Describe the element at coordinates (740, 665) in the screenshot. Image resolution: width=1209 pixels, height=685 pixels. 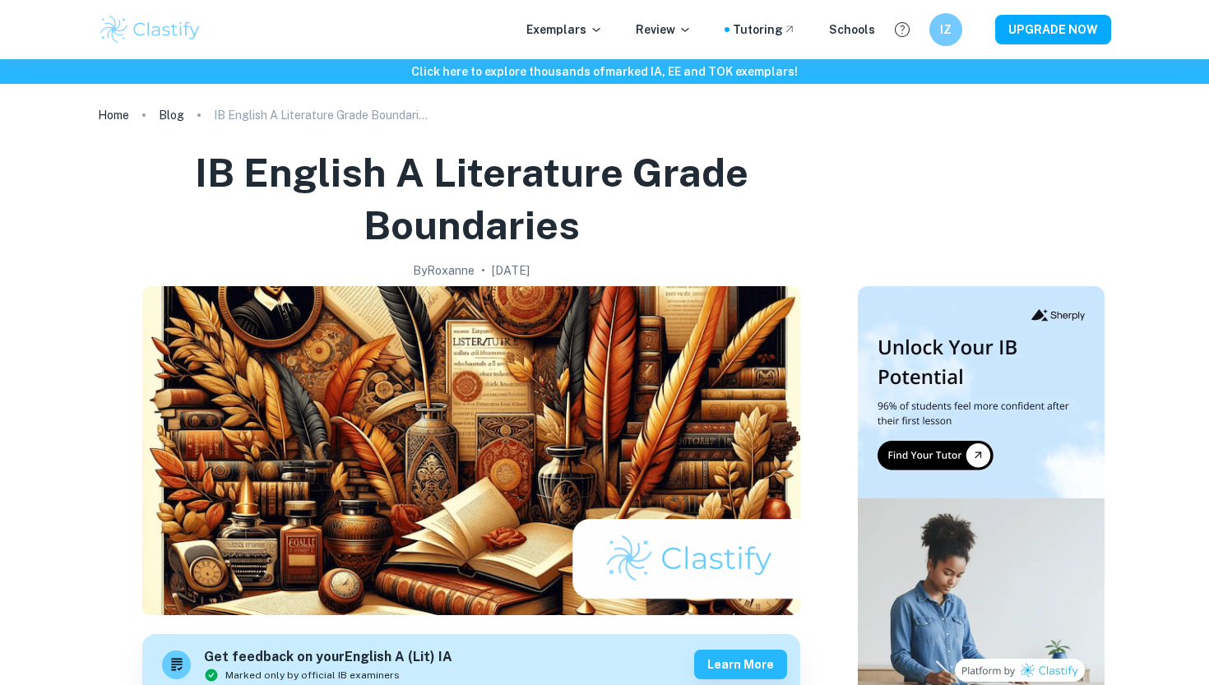
I see `button: Learn more` at that location.